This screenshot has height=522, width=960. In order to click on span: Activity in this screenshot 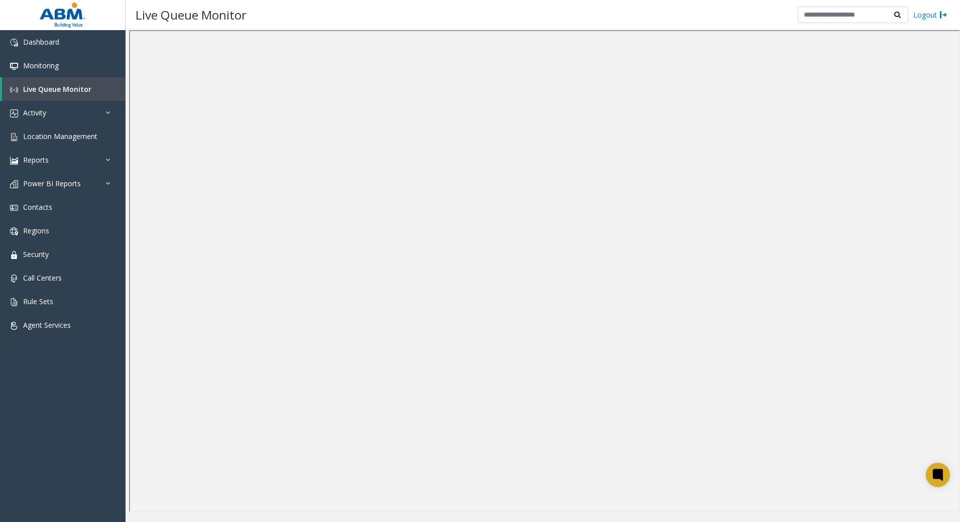, I will do `click(35, 113)`.